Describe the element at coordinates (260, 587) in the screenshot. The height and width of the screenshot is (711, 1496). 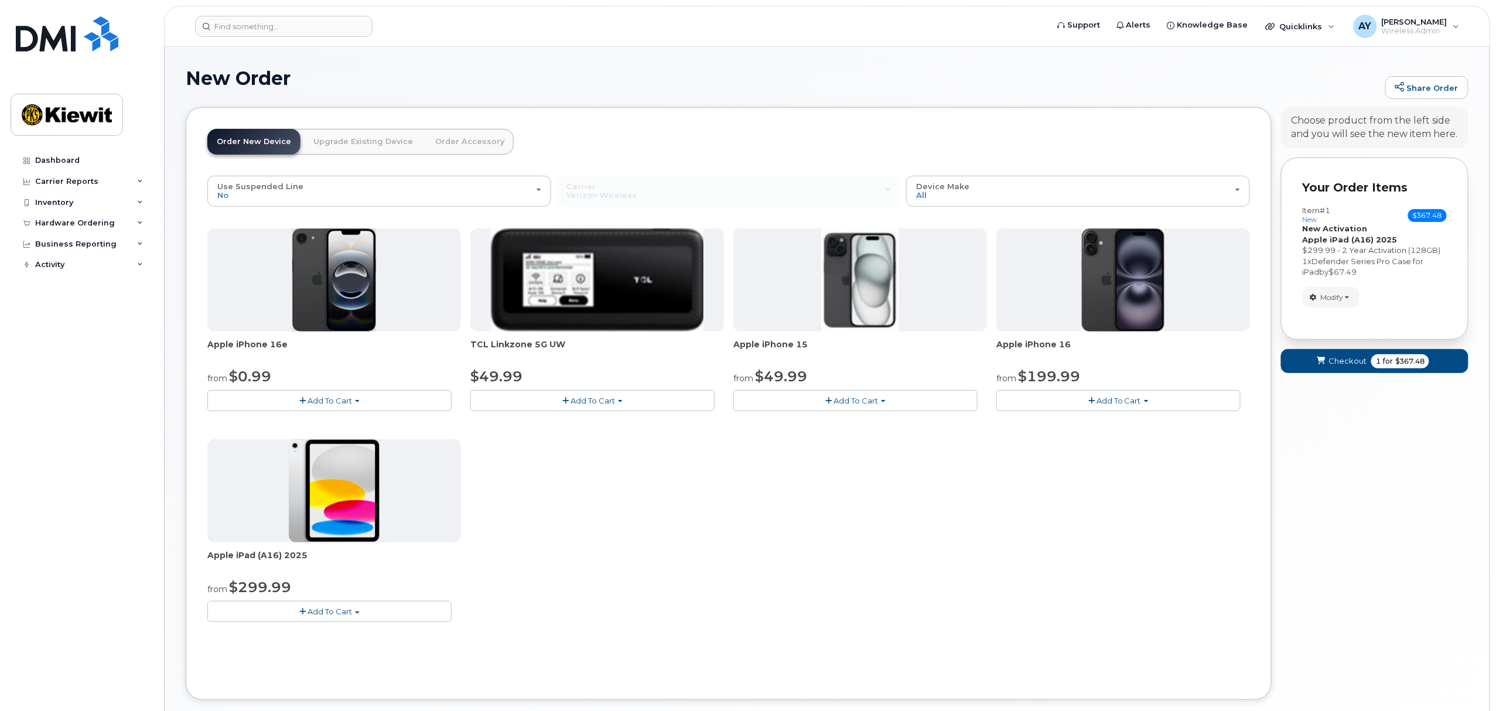
I see `span: $299.99` at that location.